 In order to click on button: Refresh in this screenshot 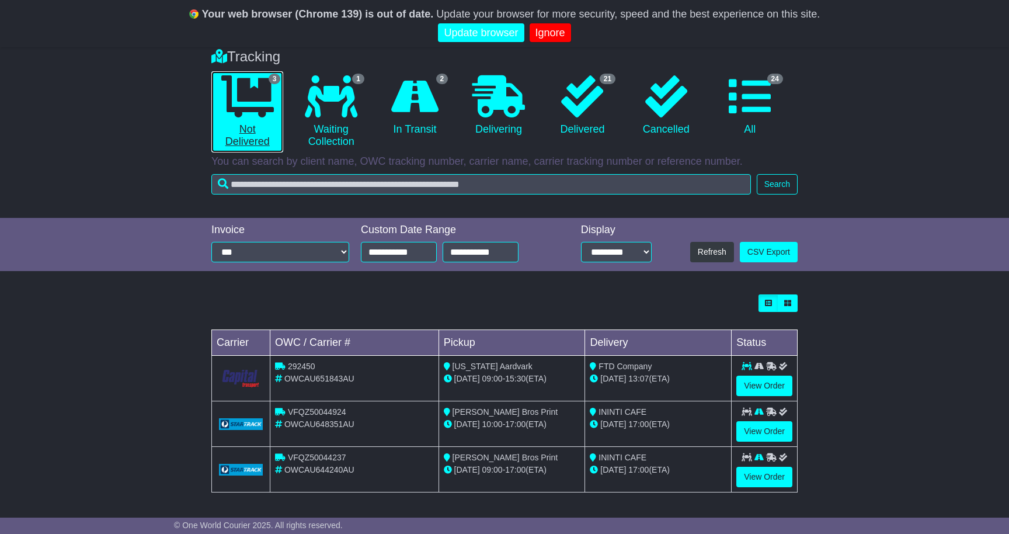, I will do `click(712, 252)`.